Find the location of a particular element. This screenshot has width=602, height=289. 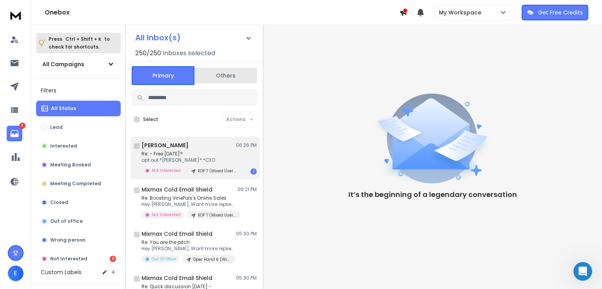

button: Out of office is located at coordinates (78, 221).